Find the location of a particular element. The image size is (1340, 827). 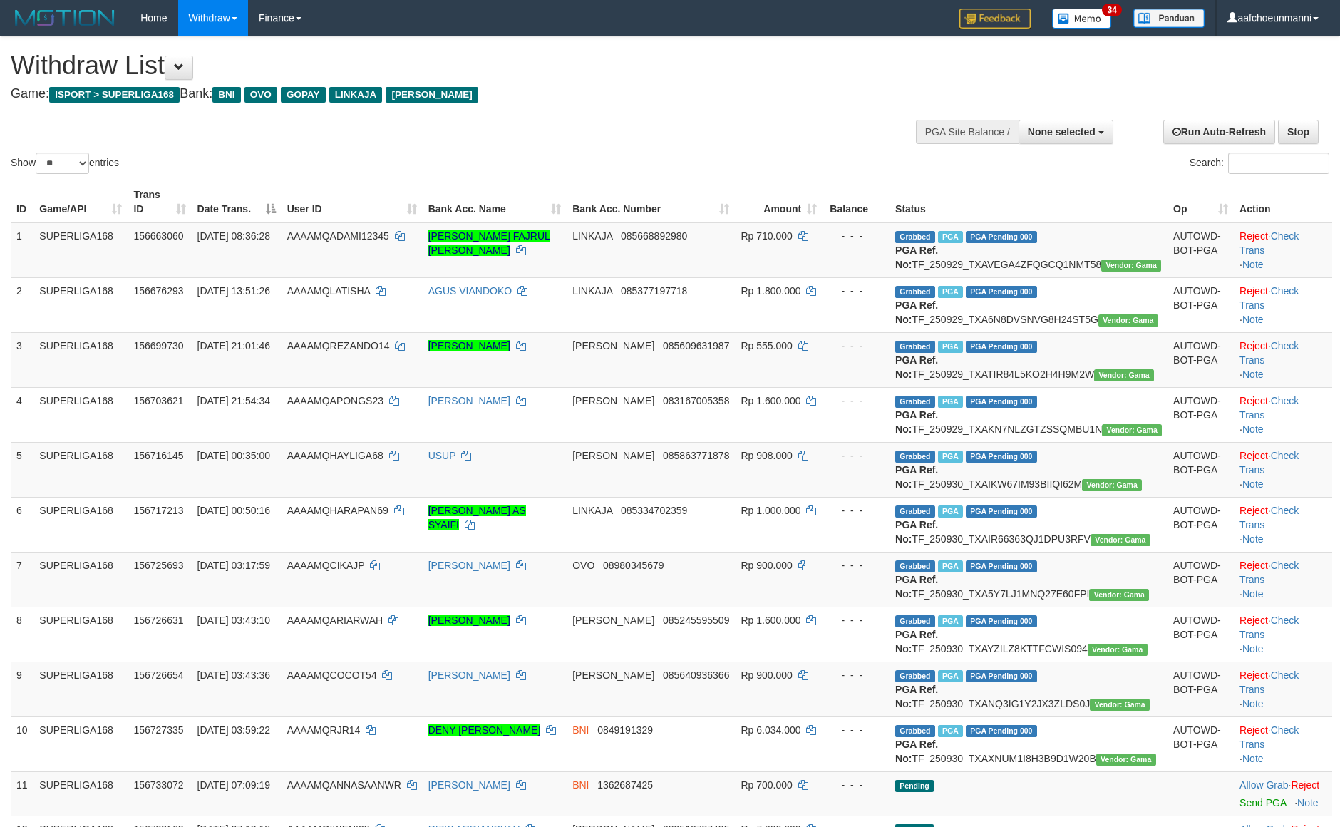

label: Search: is located at coordinates (1259, 163).